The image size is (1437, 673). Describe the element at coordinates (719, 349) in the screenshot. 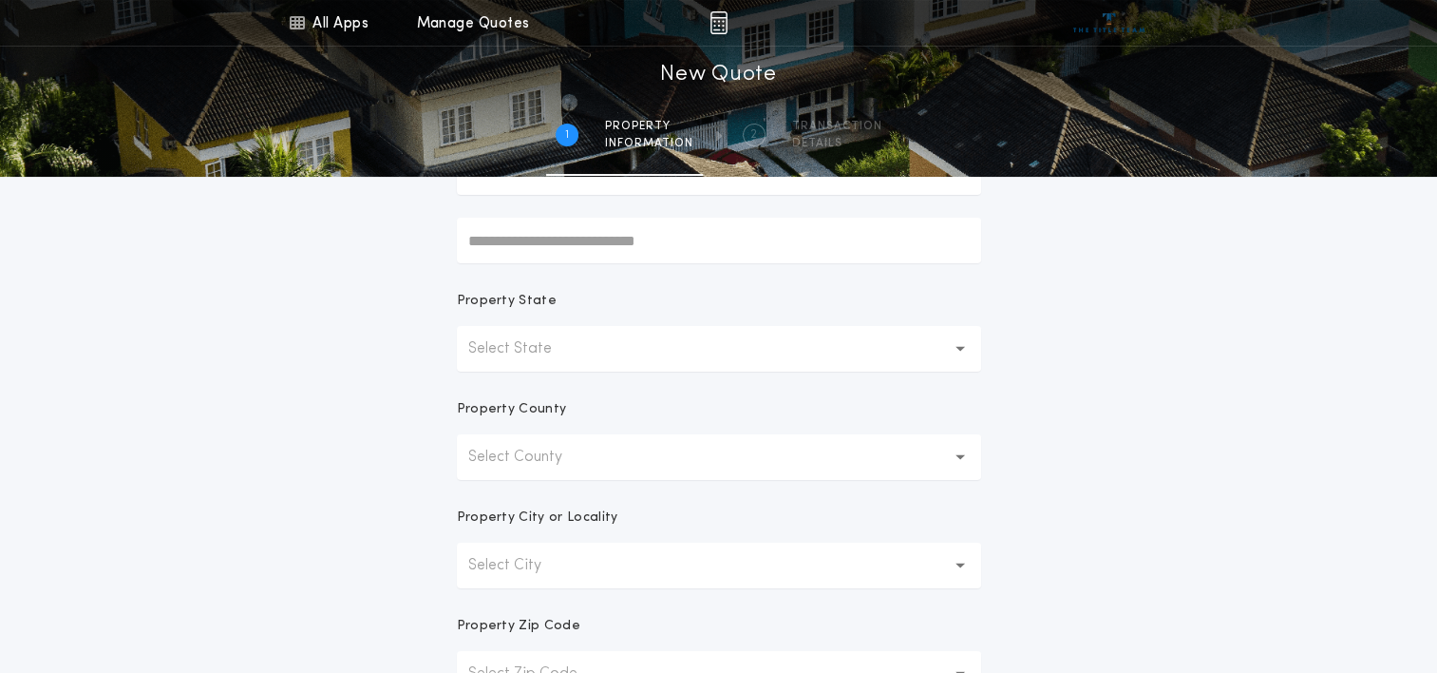

I see `button: Select State` at that location.